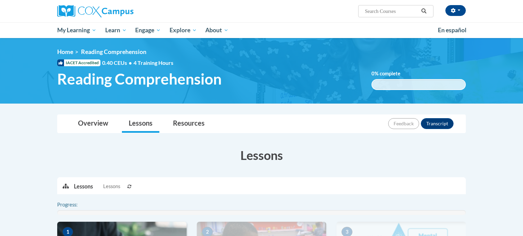 The image size is (523, 236). Describe the element at coordinates (373, 73) in the screenshot. I see `span: 0` at that location.